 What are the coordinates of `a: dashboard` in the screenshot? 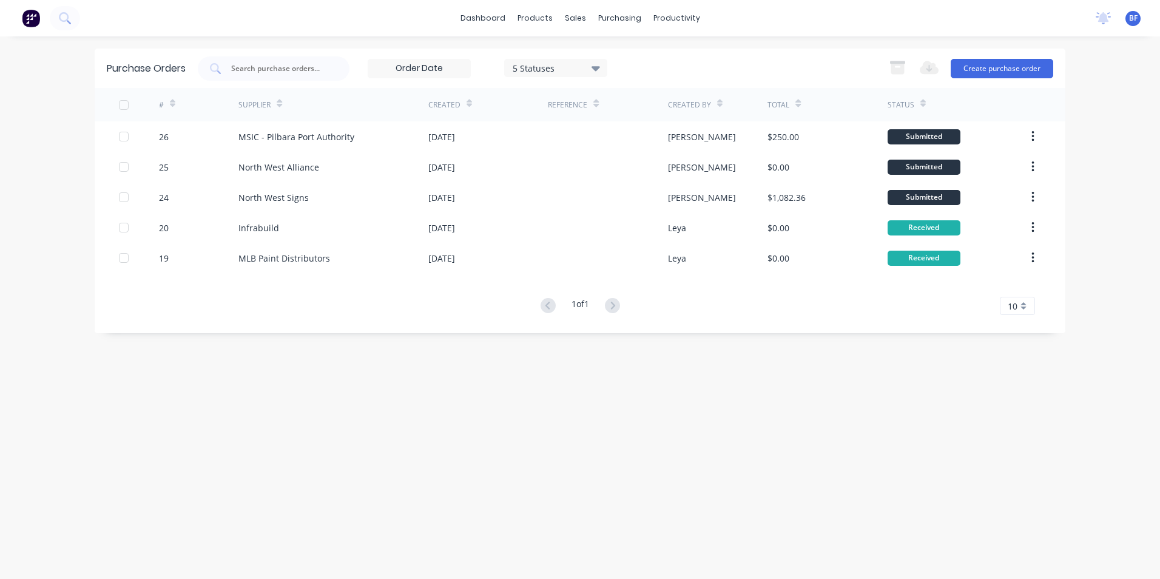 It's located at (483, 18).